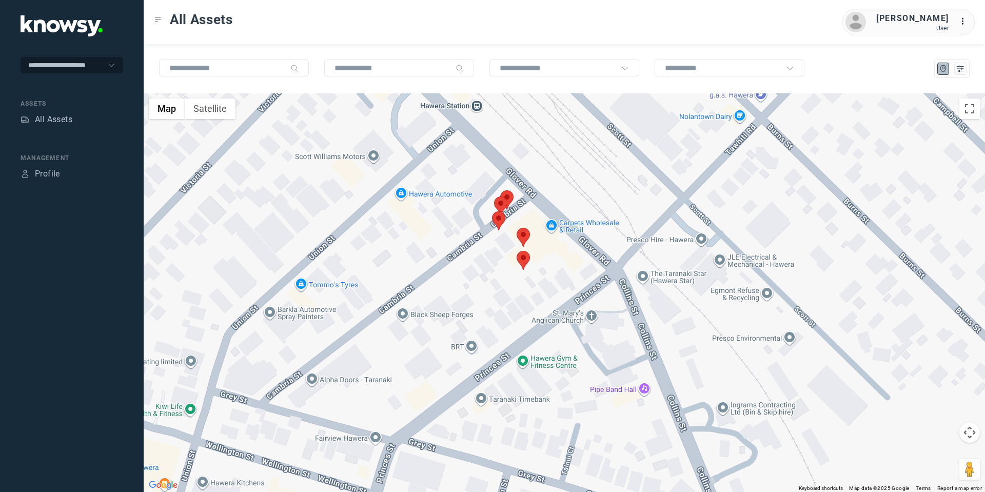 The height and width of the screenshot is (492, 985). I want to click on img: avatar.png, so click(856, 22).